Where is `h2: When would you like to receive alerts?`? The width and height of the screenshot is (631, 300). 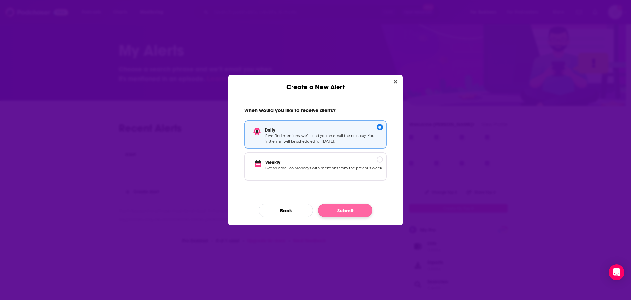 h2: When would you like to receive alerts? is located at coordinates (316, 111).